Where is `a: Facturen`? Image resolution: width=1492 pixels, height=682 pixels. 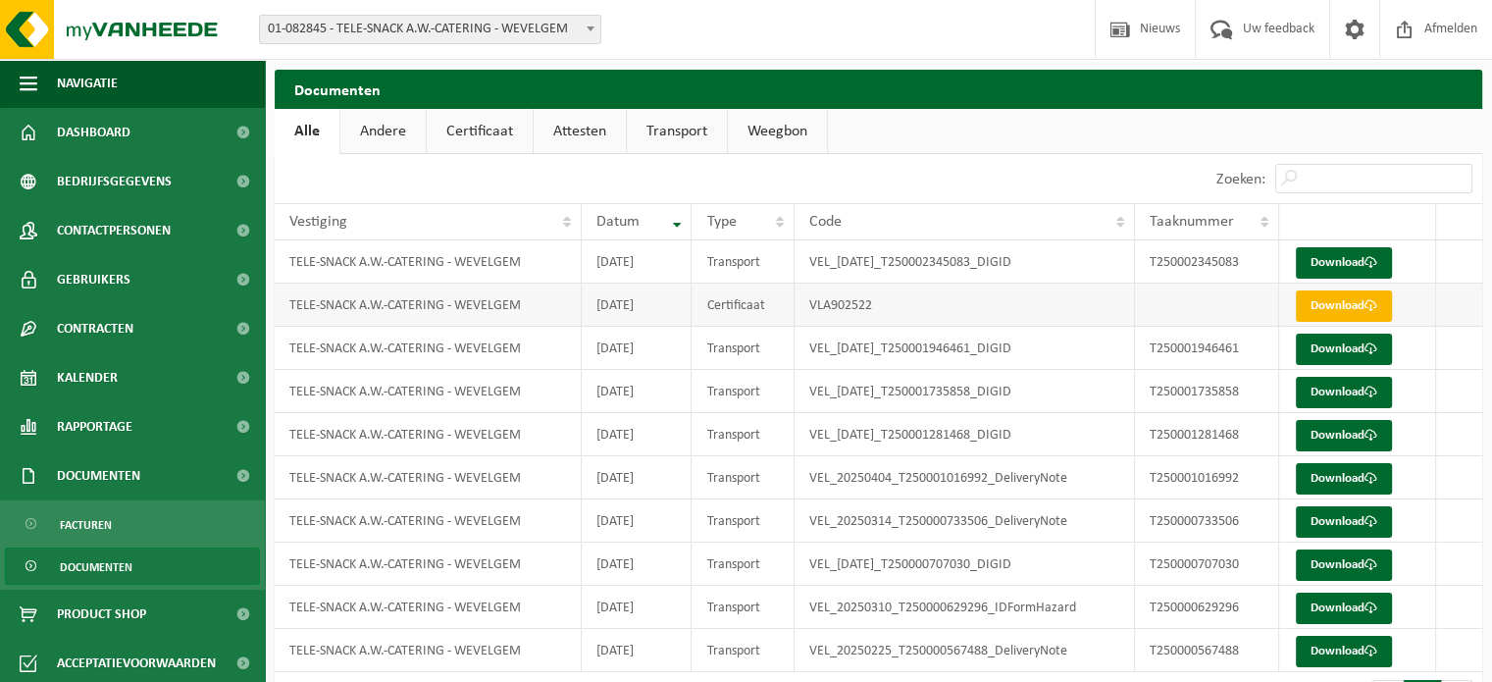 a: Facturen is located at coordinates (132, 524).